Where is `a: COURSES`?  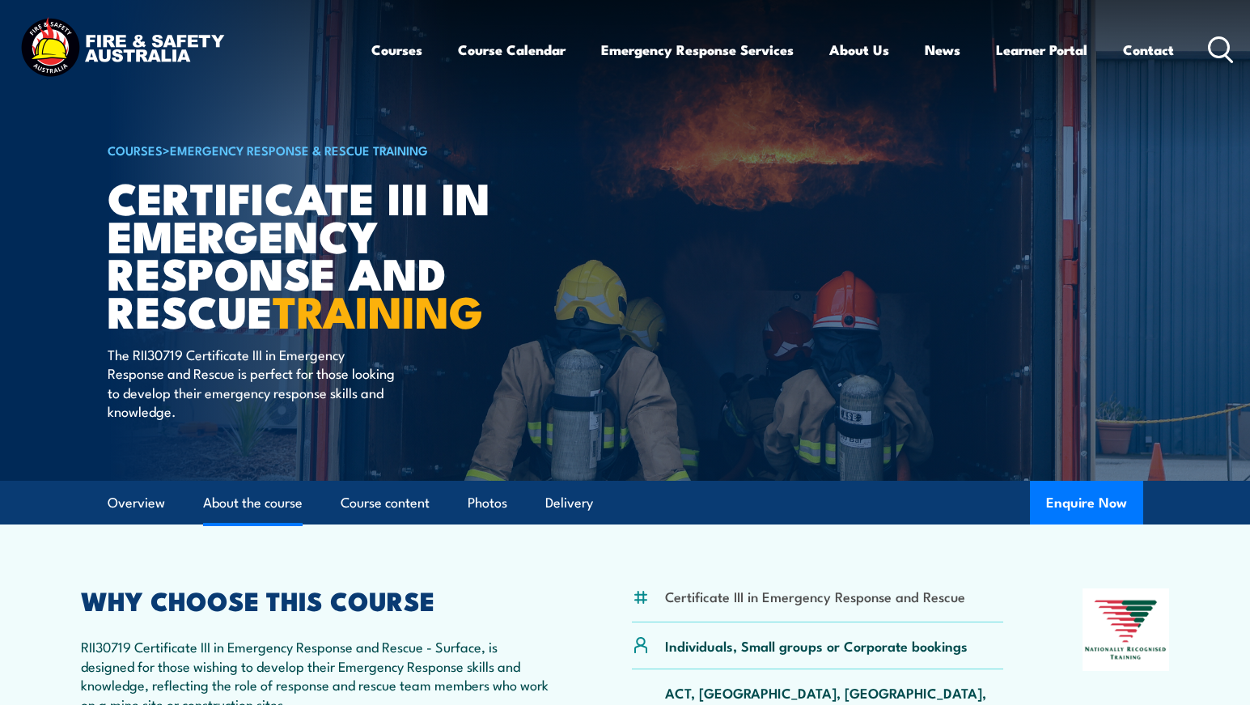
a: COURSES is located at coordinates (135, 150).